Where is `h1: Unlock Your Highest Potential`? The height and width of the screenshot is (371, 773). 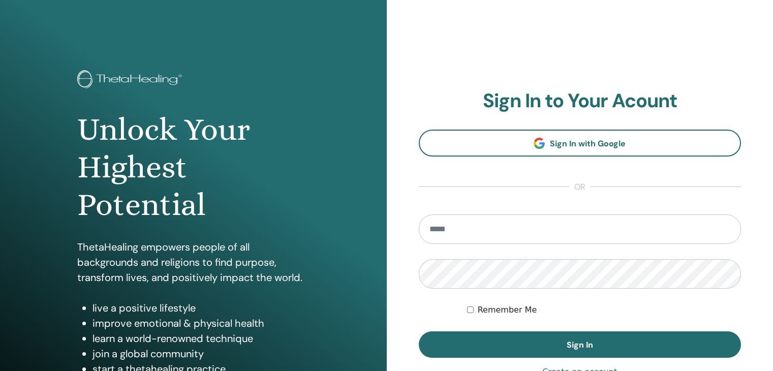
h1: Unlock Your Highest Potential is located at coordinates (193, 167).